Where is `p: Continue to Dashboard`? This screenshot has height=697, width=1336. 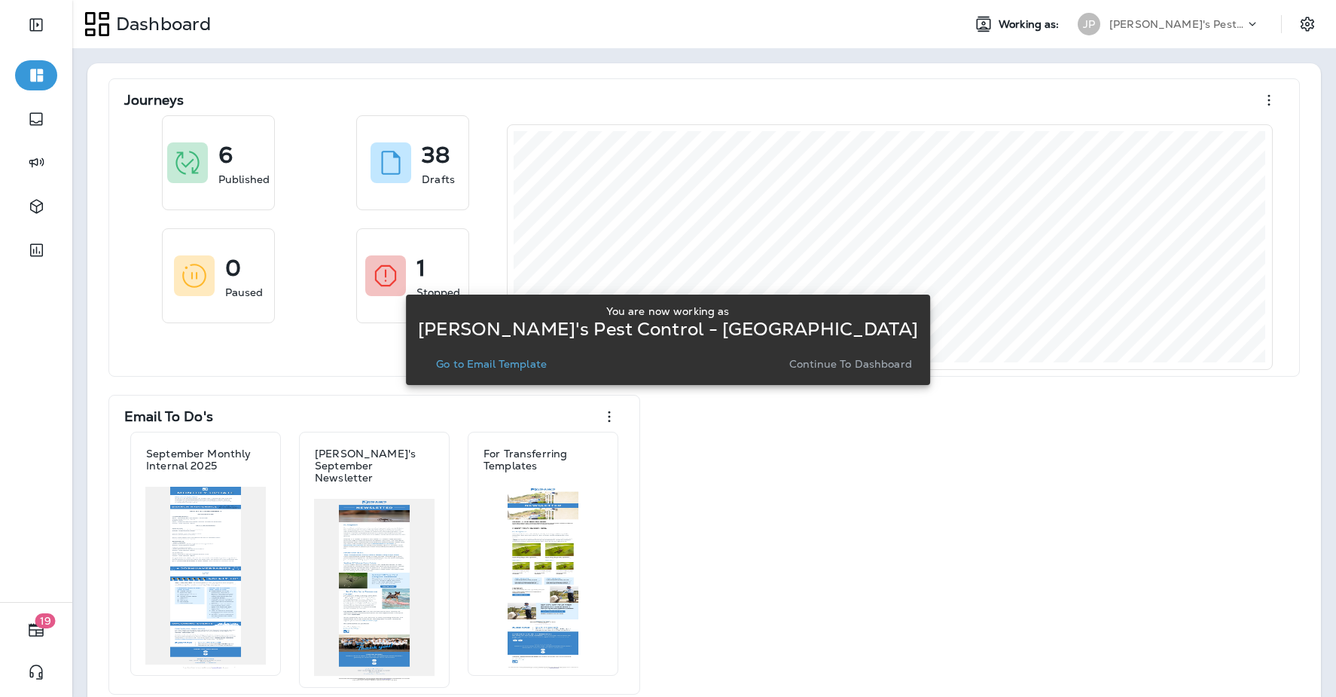
p: Continue to Dashboard is located at coordinates (851, 364).